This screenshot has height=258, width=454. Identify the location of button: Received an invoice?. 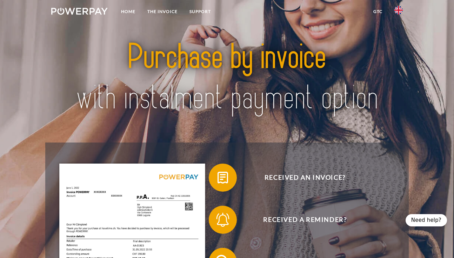
(300, 177).